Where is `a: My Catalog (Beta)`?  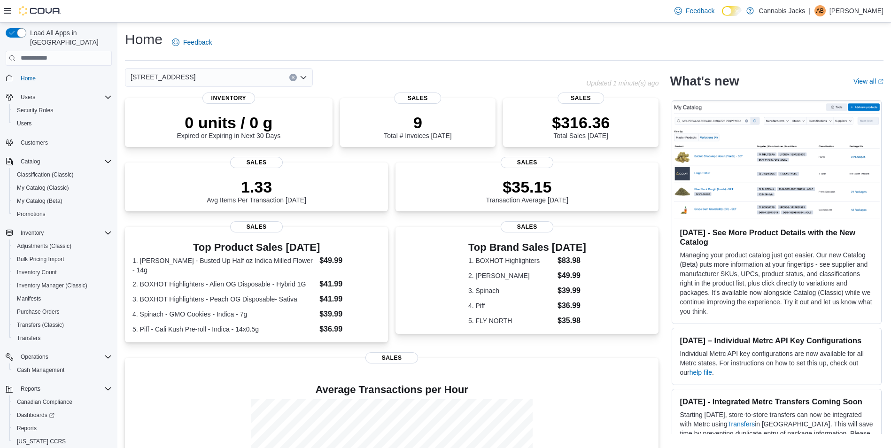 a: My Catalog (Beta) is located at coordinates (39, 201).